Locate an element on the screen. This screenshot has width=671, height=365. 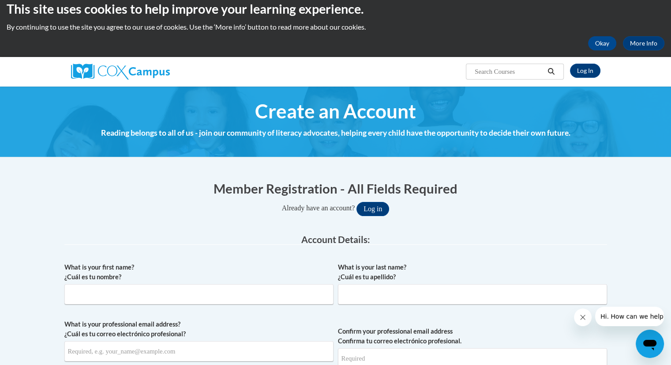
span: Hi. How can we help? is located at coordinates (38, 10).